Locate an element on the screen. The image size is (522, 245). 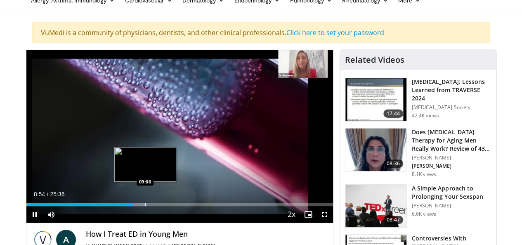
span: 08:47 is located at coordinates (393, 220).